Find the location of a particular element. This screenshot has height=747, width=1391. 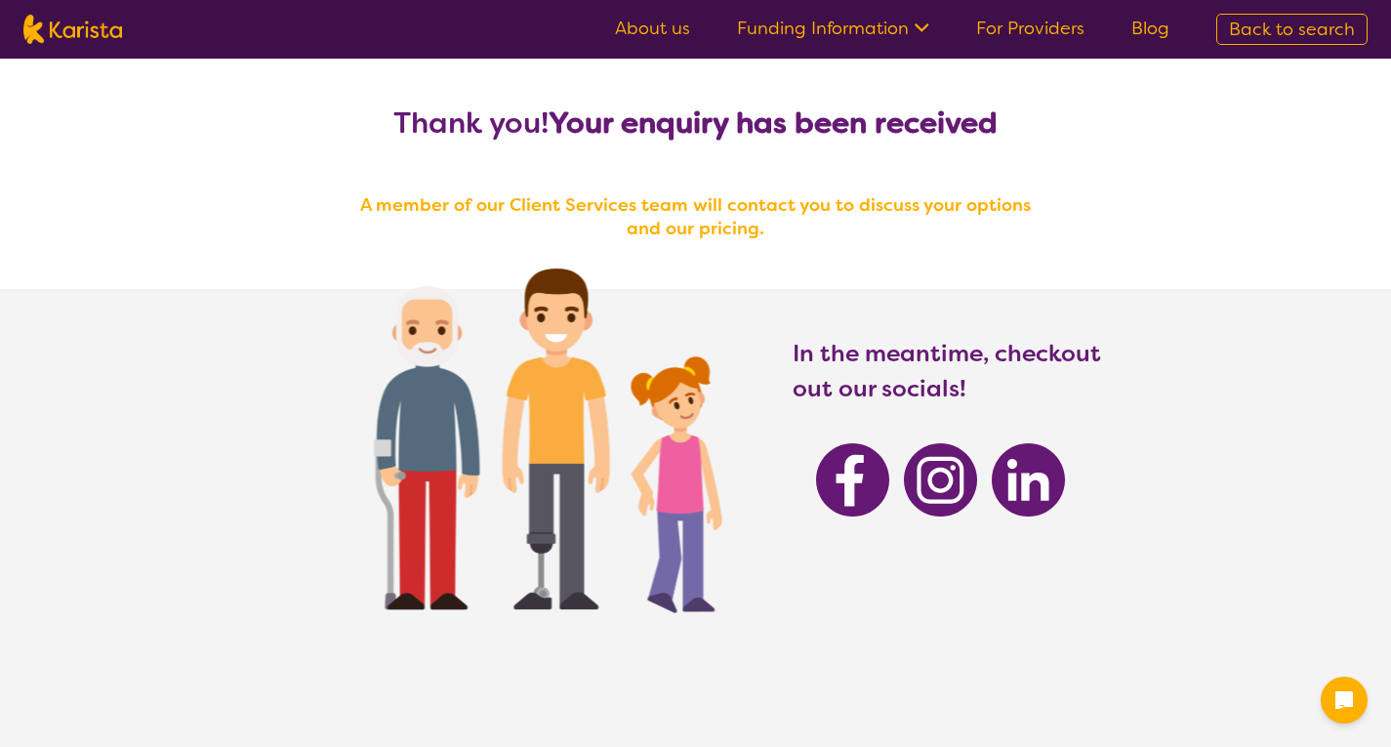

img: Karista provider enquiry success is located at coordinates (539, 433).